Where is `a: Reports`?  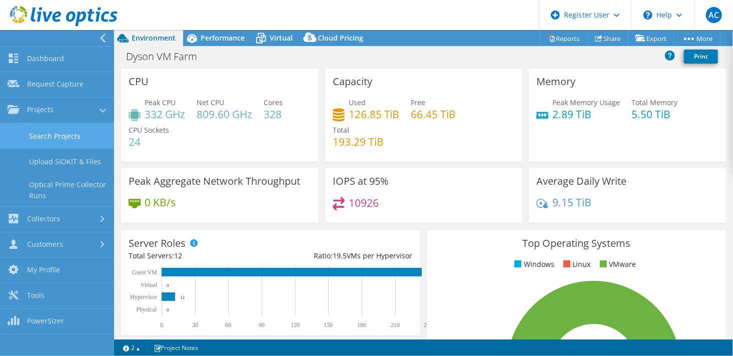
a: Reports is located at coordinates (564, 38).